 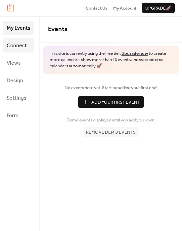 I want to click on span: No events here yet. Start by adding your first one!, so click(x=111, y=88).